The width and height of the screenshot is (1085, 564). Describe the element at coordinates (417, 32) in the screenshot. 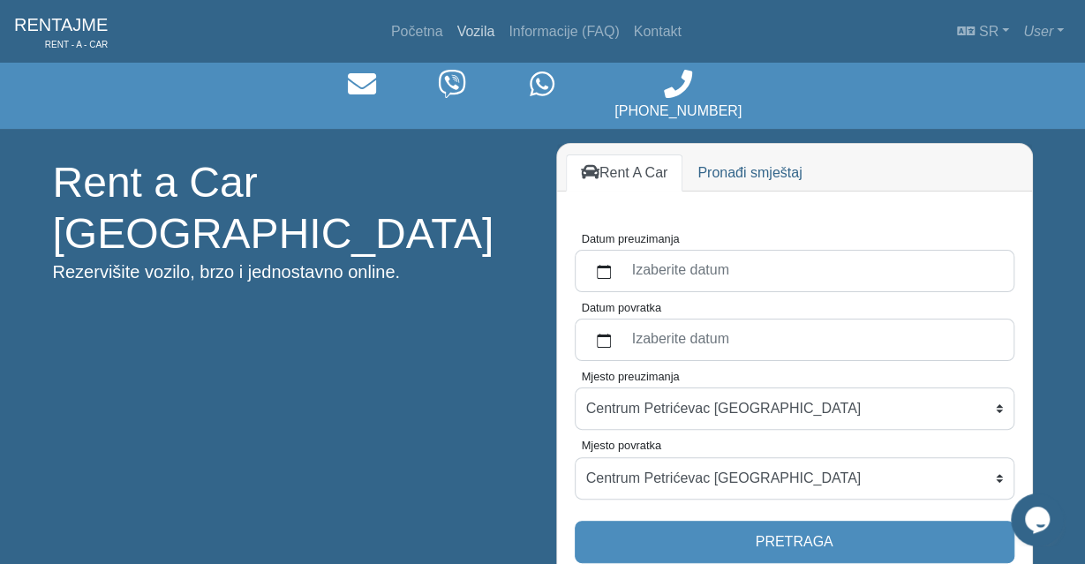

I see `a: Početna` at that location.